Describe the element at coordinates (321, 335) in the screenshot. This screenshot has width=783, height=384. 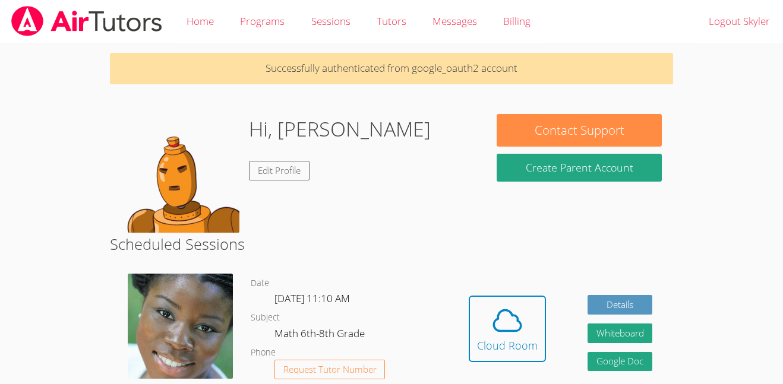
I see `dd: Math 6th-8th Grade` at that location.